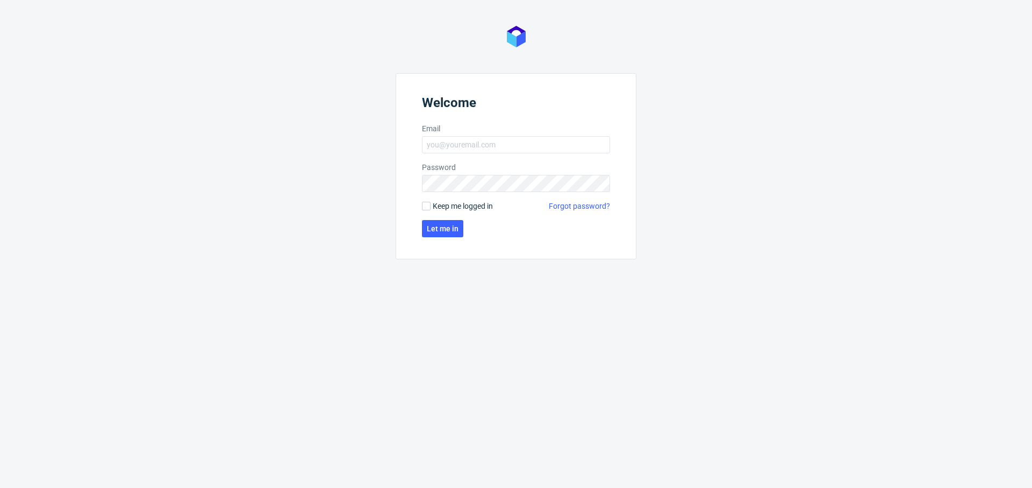 This screenshot has height=488, width=1032. What do you see at coordinates (463, 206) in the screenshot?
I see `span: Keep me logged in` at bounding box center [463, 206].